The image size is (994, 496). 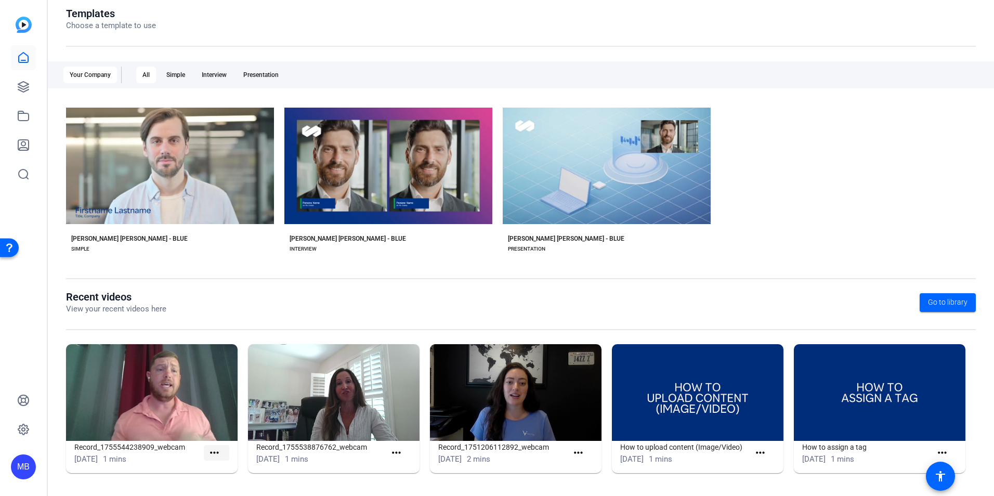 I want to click on img: How to upload content (Image/Video), so click(x=698, y=393).